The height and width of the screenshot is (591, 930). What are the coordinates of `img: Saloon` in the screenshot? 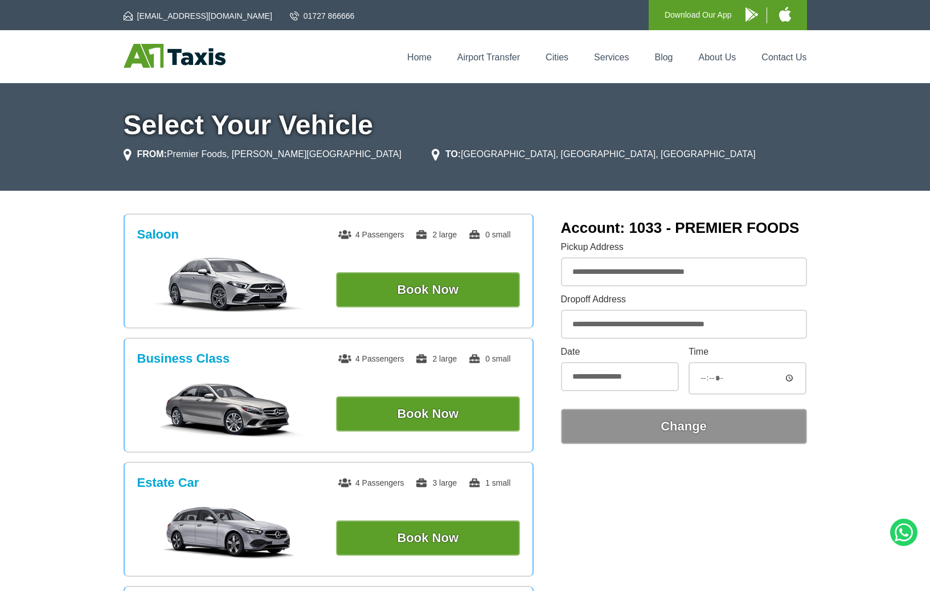 It's located at (228, 285).